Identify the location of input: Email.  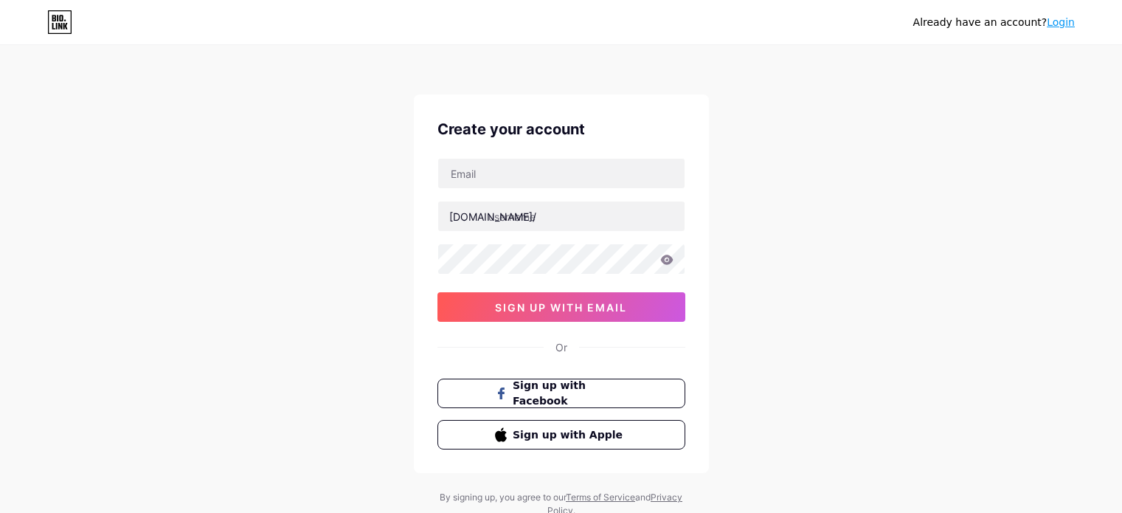
(561, 173).